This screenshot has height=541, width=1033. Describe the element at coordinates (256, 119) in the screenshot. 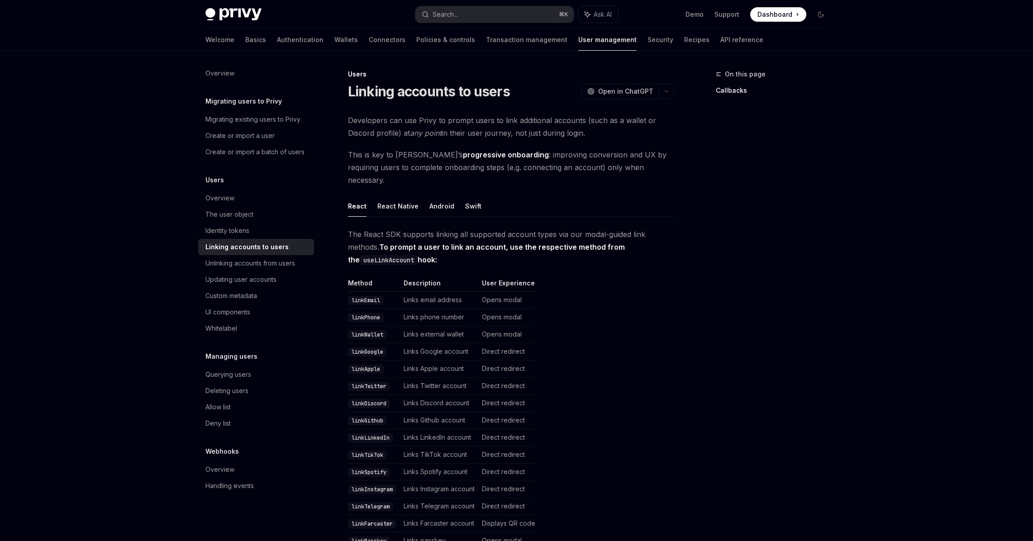

I see `a: Migrating existing users to Privy` at that location.